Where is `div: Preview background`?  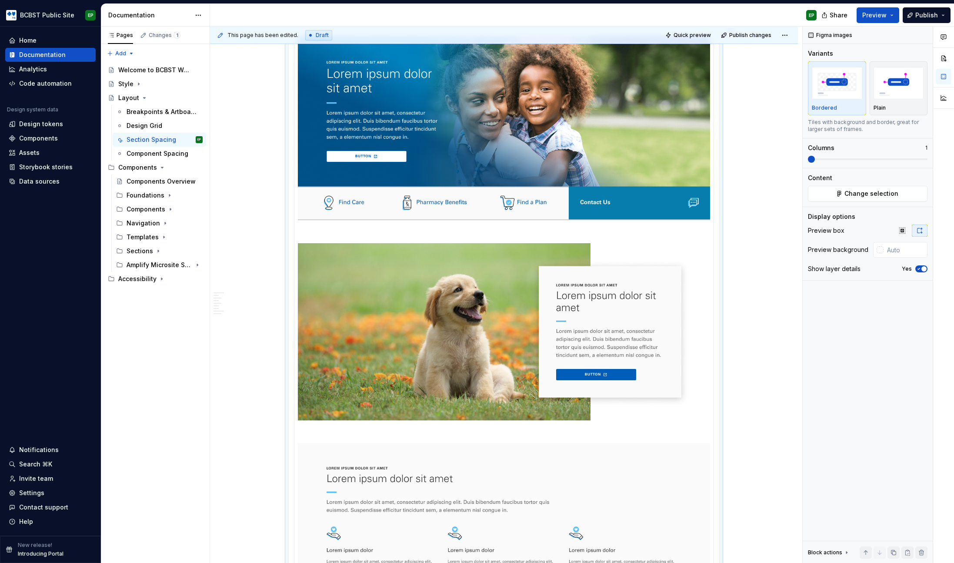
div: Preview background is located at coordinates (838, 250).